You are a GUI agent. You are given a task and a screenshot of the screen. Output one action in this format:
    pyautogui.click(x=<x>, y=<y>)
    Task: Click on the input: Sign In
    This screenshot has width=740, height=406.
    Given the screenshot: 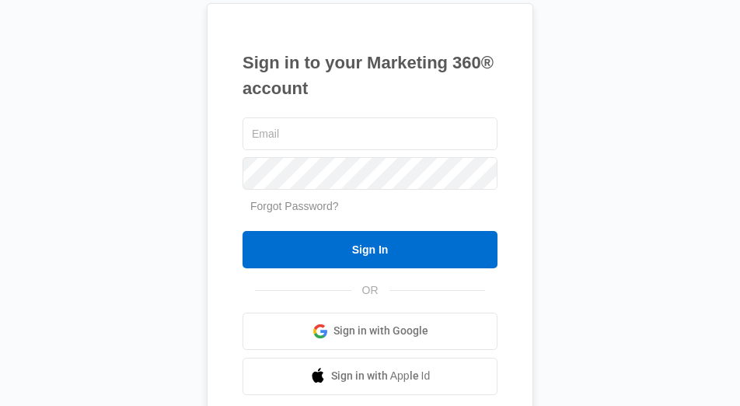 What is the action you would take?
    pyautogui.click(x=370, y=250)
    